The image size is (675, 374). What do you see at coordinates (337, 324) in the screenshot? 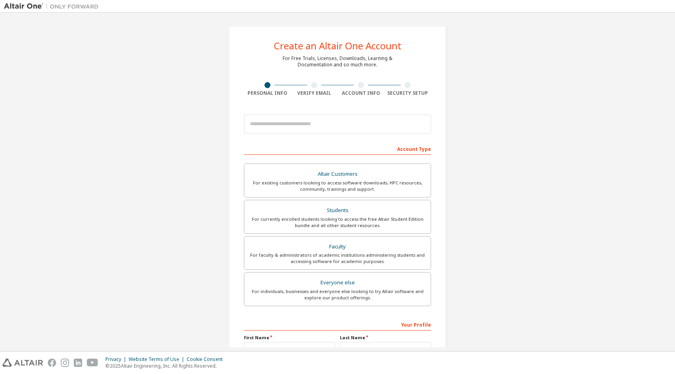
I see `div: Your Profile` at bounding box center [337, 324].